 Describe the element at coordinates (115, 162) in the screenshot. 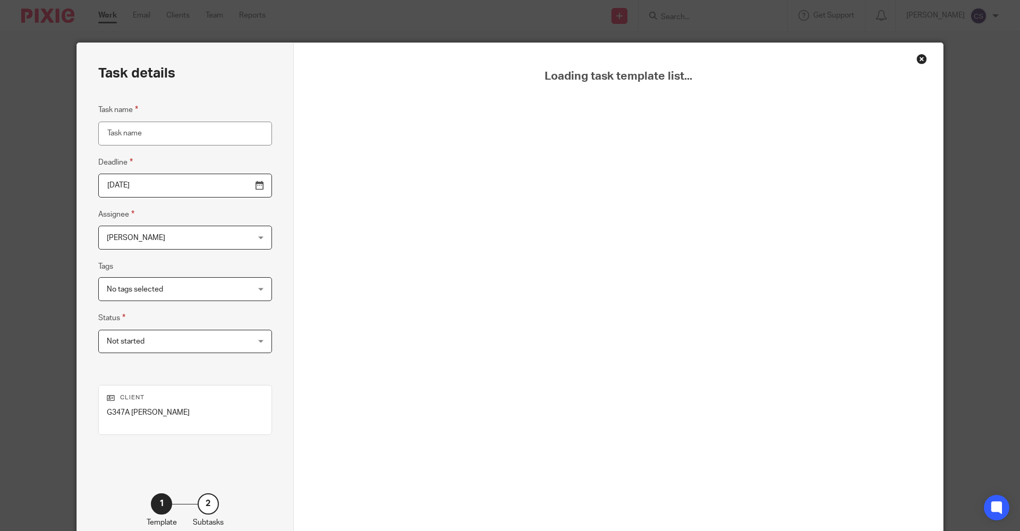

I see `label: Deadline` at that location.